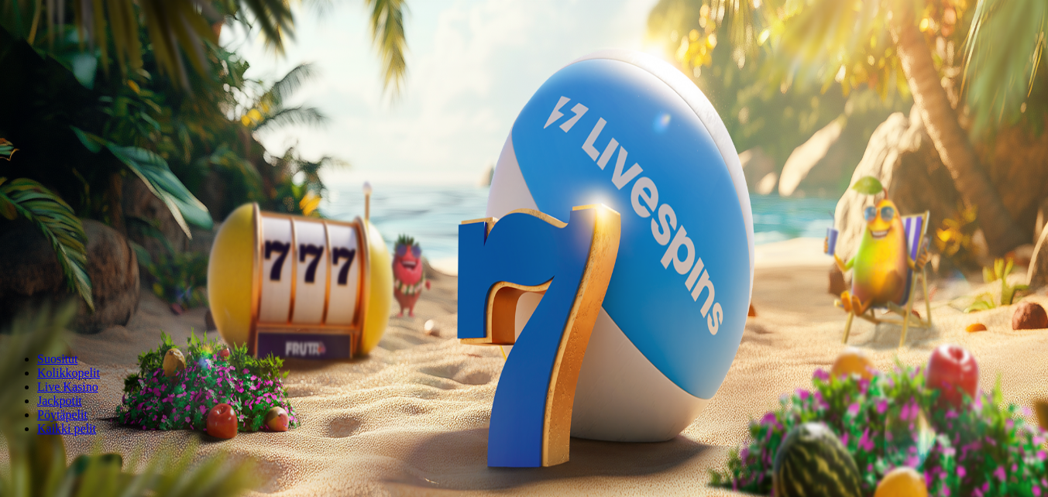 The height and width of the screenshot is (497, 1048). Describe the element at coordinates (524, 381) in the screenshot. I see `nav: Lobby` at that location.